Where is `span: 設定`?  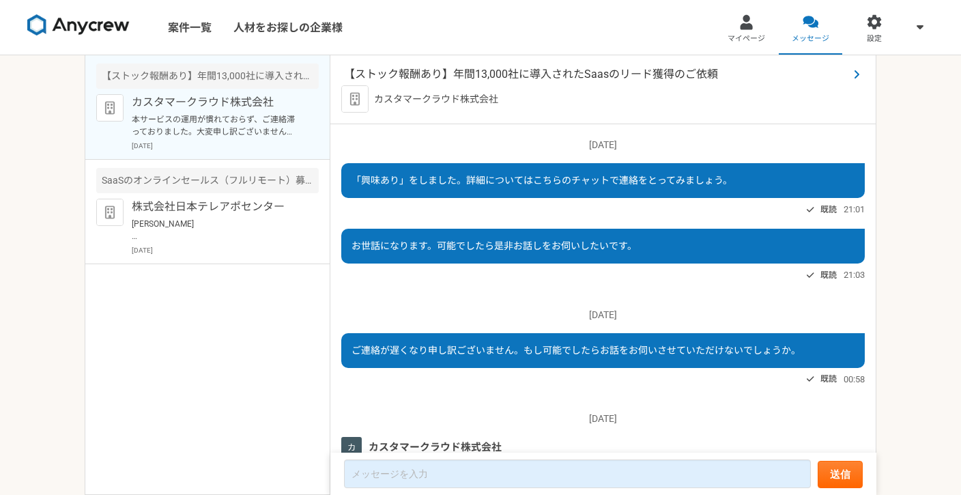
span: 設定 is located at coordinates (875, 39).